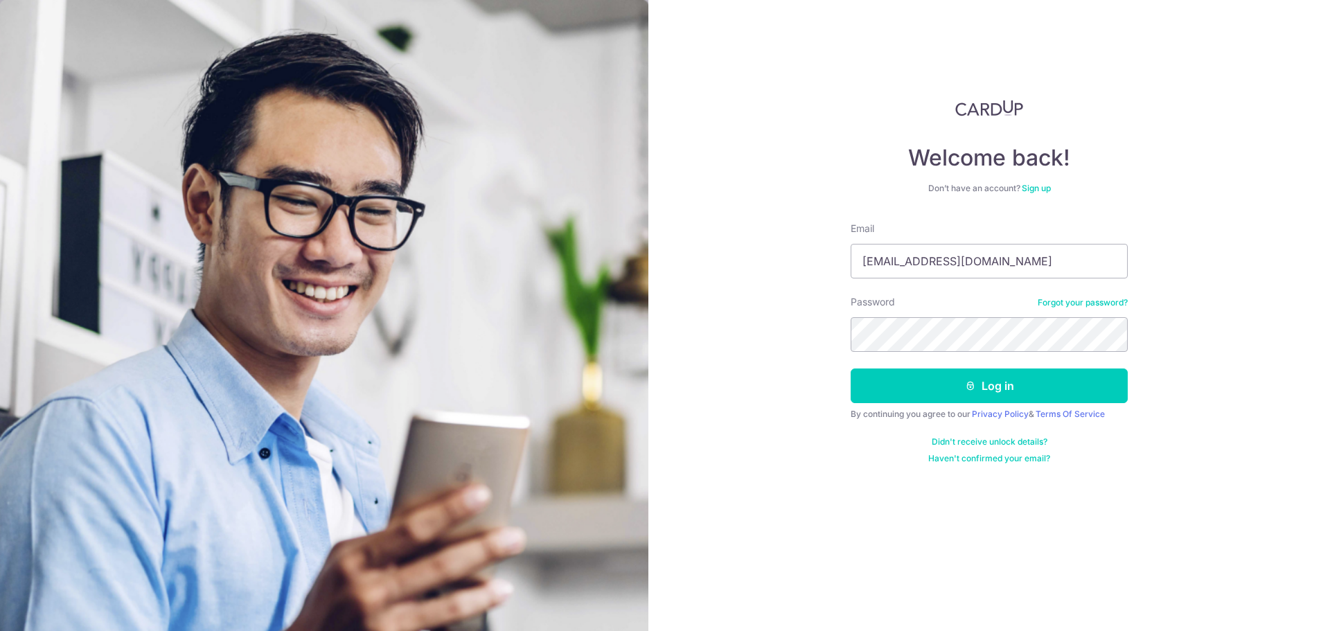 The image size is (1330, 631). I want to click on a: Sign up, so click(1036, 188).